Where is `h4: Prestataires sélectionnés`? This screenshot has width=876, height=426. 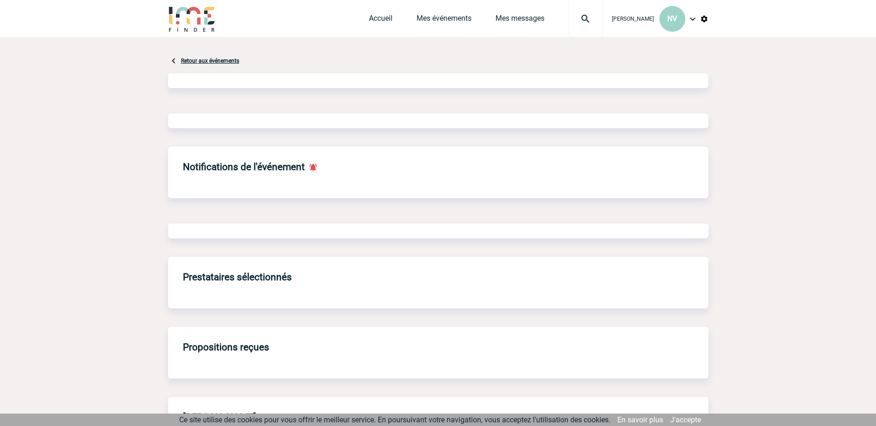
h4: Prestataires sélectionnés is located at coordinates (237, 277).